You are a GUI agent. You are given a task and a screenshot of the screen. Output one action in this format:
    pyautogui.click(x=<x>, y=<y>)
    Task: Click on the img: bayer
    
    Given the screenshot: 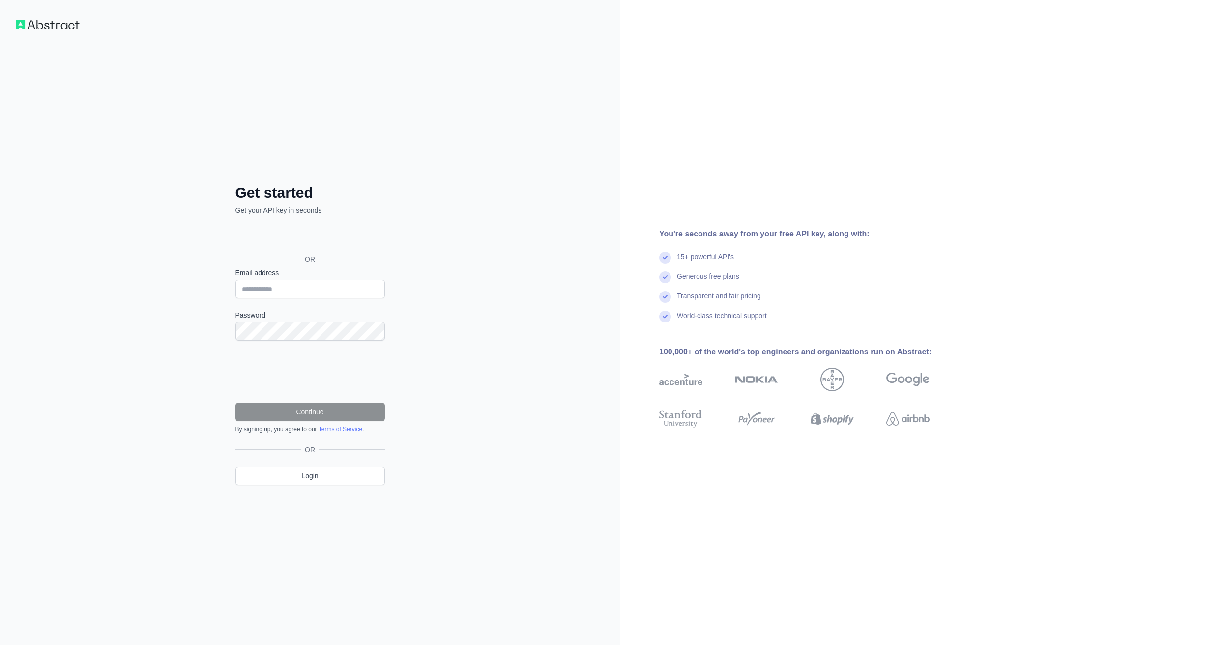 What is the action you would take?
    pyautogui.click(x=833, y=380)
    